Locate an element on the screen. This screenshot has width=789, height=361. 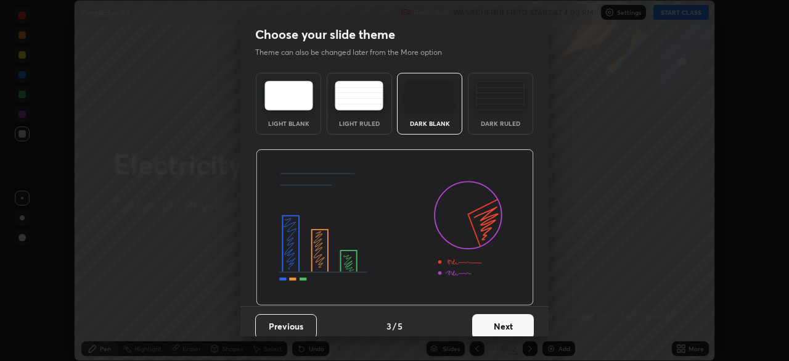
img: darkTheme.f0cc69e5.svg is located at coordinates (430, 96).